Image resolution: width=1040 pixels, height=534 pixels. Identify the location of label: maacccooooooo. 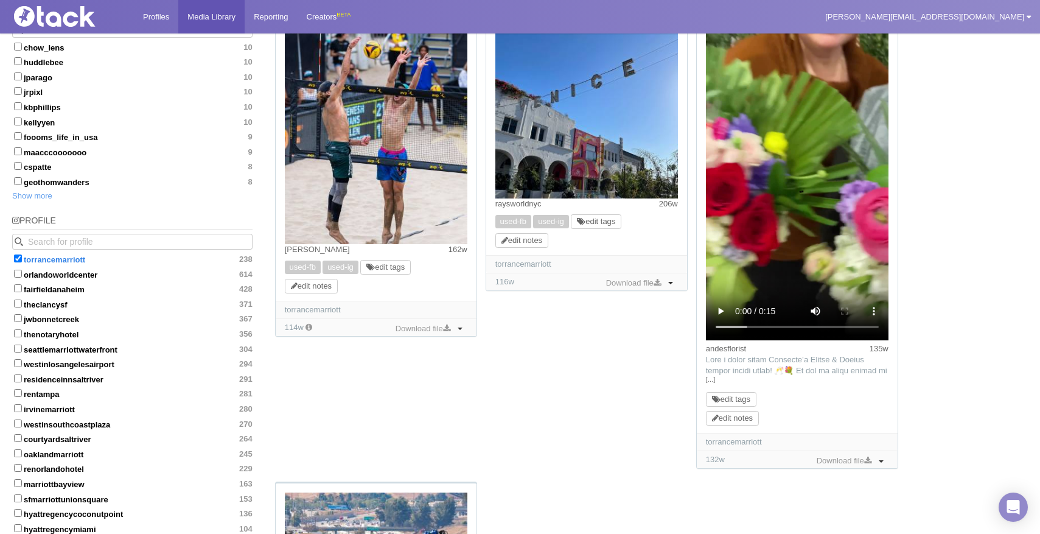
(132, 151).